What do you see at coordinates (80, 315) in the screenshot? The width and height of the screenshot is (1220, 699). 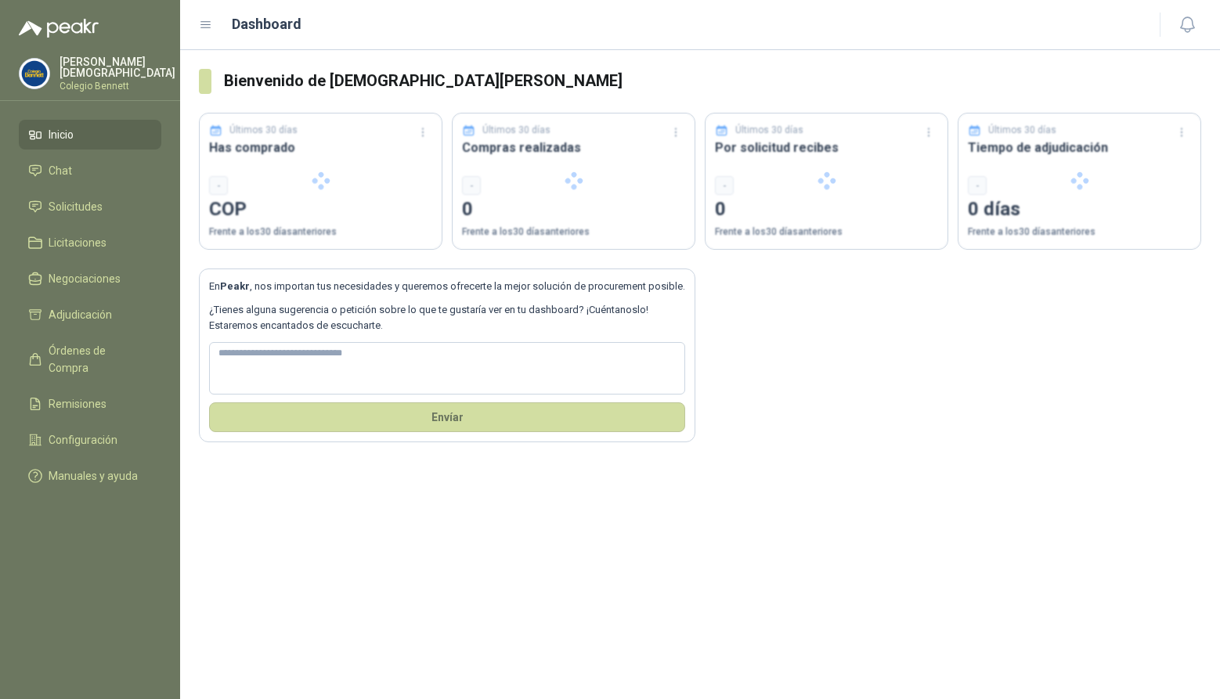 I see `span: Adjudicación` at bounding box center [80, 315].